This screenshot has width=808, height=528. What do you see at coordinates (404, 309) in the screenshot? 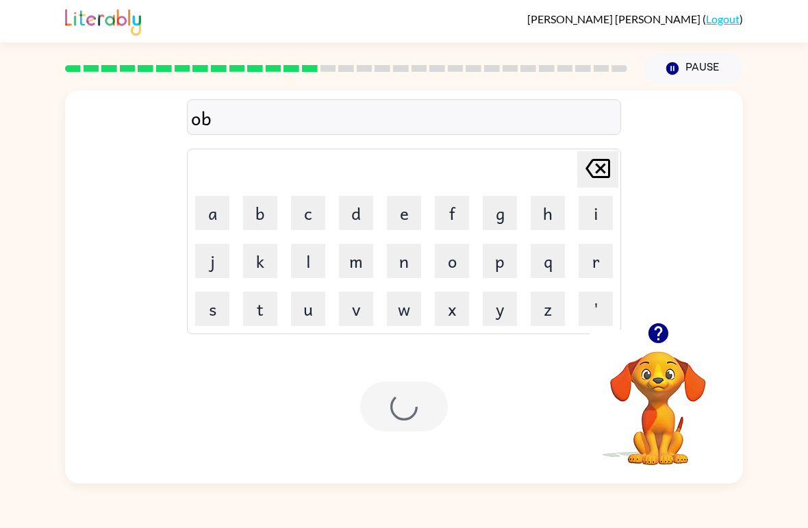
I see `button: w` at bounding box center [404, 309].